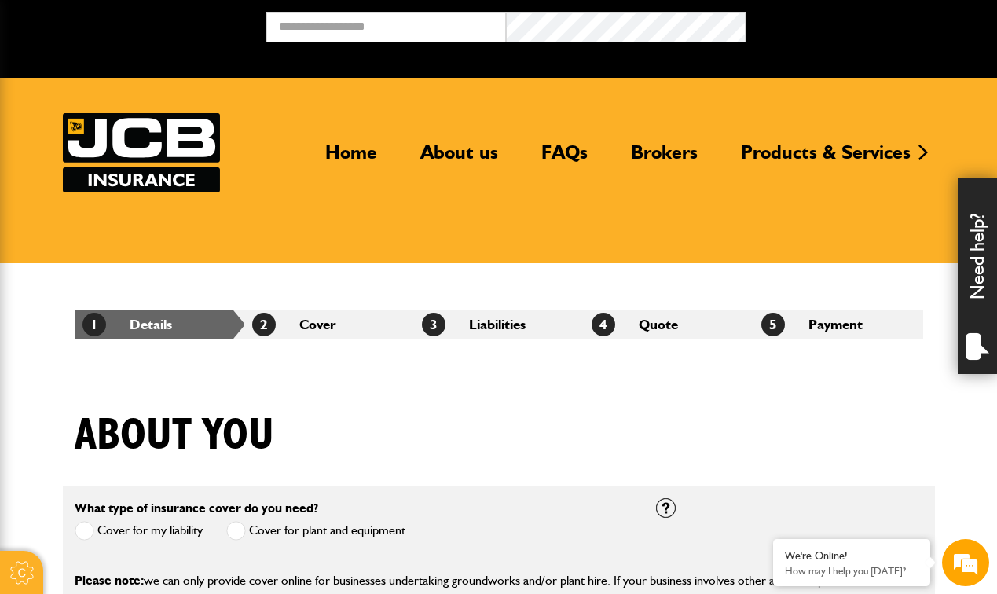 The image size is (997, 594). What do you see at coordinates (434, 324) in the screenshot?
I see `span: 3` at bounding box center [434, 324].